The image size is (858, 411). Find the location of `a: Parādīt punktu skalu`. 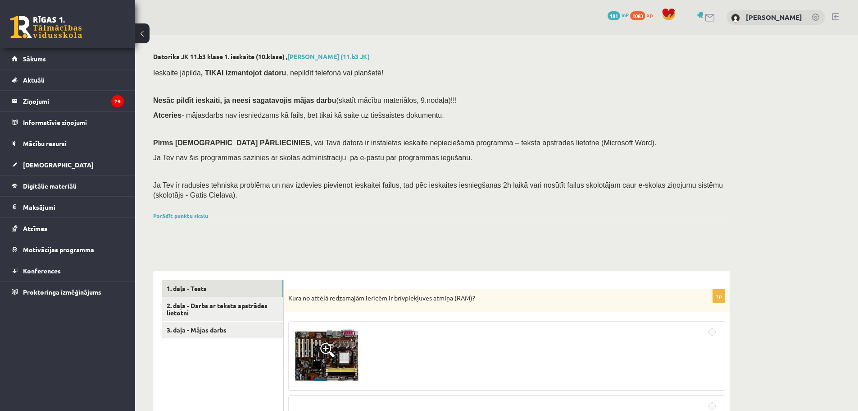

a: Parādīt punktu skalu is located at coordinates (181, 215).